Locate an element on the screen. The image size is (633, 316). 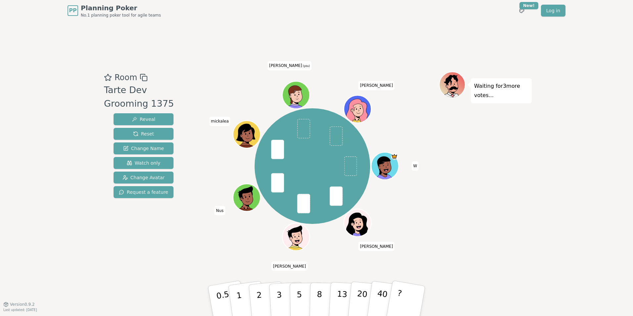
span: No.1 planning poker tool for agile teams is located at coordinates (121, 15).